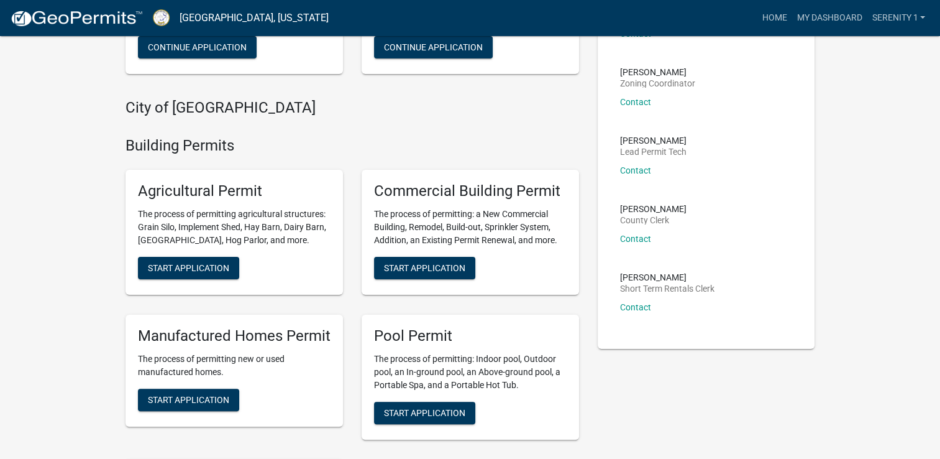  Describe the element at coordinates (774, 18) in the screenshot. I see `a: Home` at that location.